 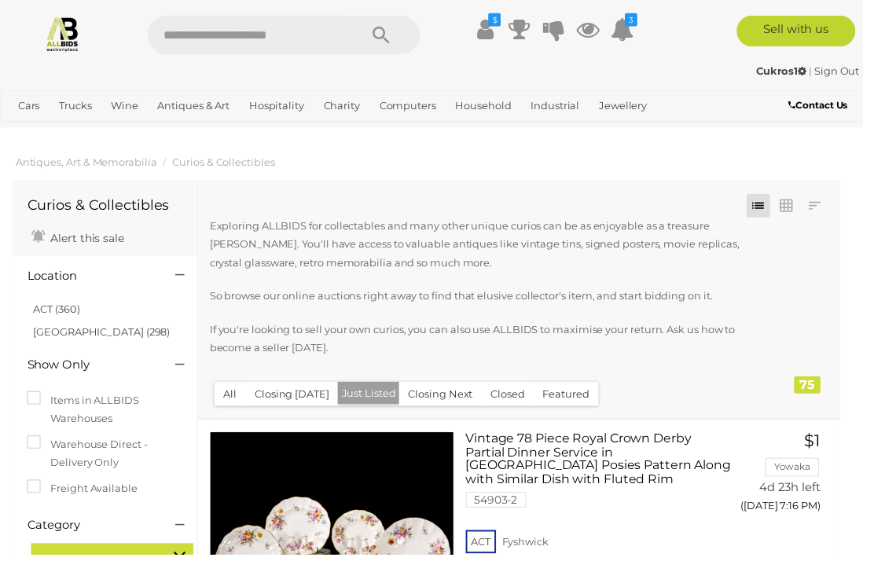 What do you see at coordinates (76, 107) in the screenshot?
I see `a: Trucks` at bounding box center [76, 107].